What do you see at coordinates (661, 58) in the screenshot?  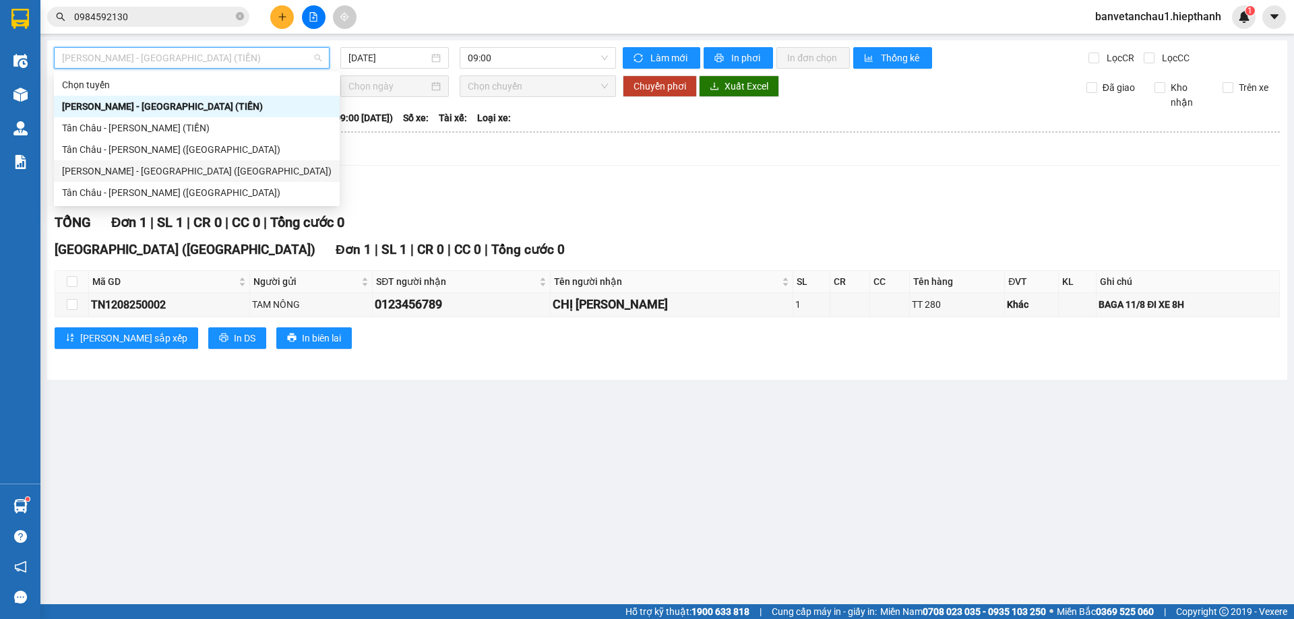 I see `button: syncLàm mới` at bounding box center [661, 58].